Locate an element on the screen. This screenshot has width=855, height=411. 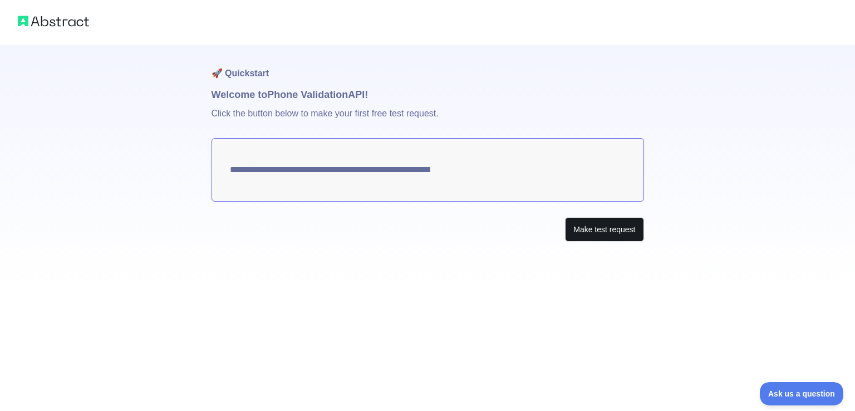
button: Make test request is located at coordinates (604, 229).